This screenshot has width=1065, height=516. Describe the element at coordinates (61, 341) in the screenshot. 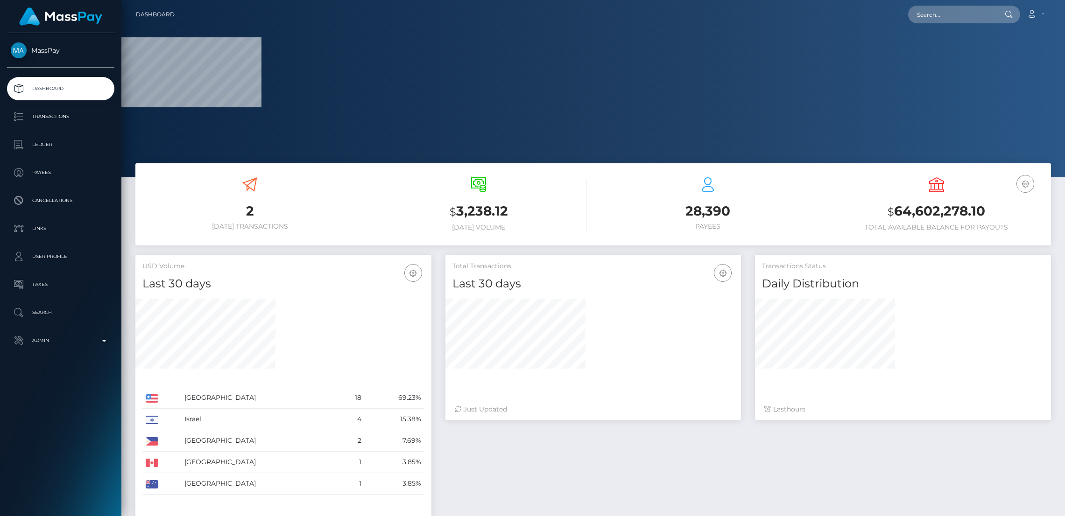

I see `p: Admin` at that location.